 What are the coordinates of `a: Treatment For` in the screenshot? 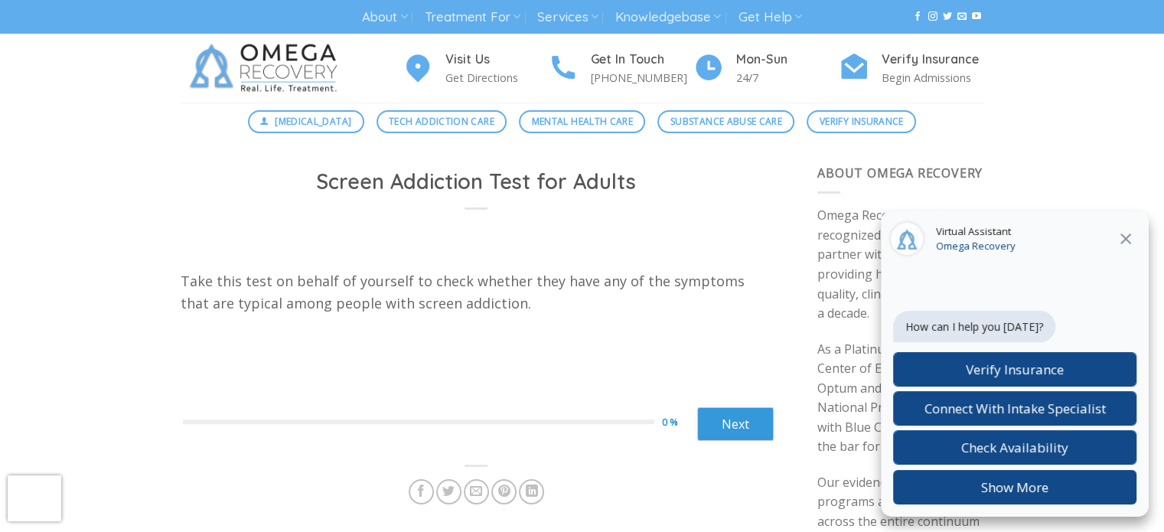 It's located at (472, 17).